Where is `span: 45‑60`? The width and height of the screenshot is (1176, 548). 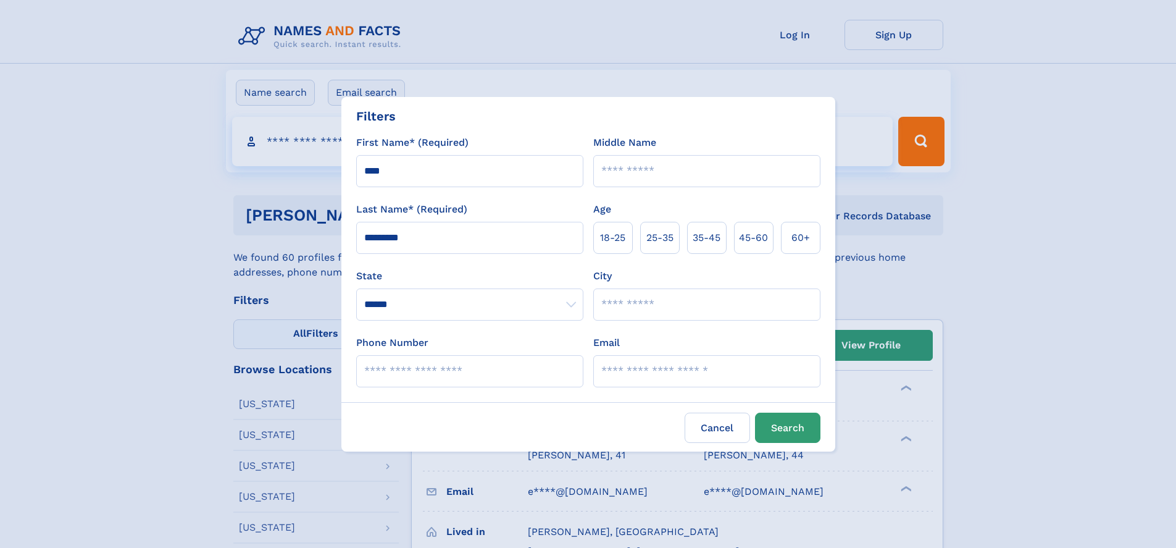
span: 45‑60 is located at coordinates (753, 238).